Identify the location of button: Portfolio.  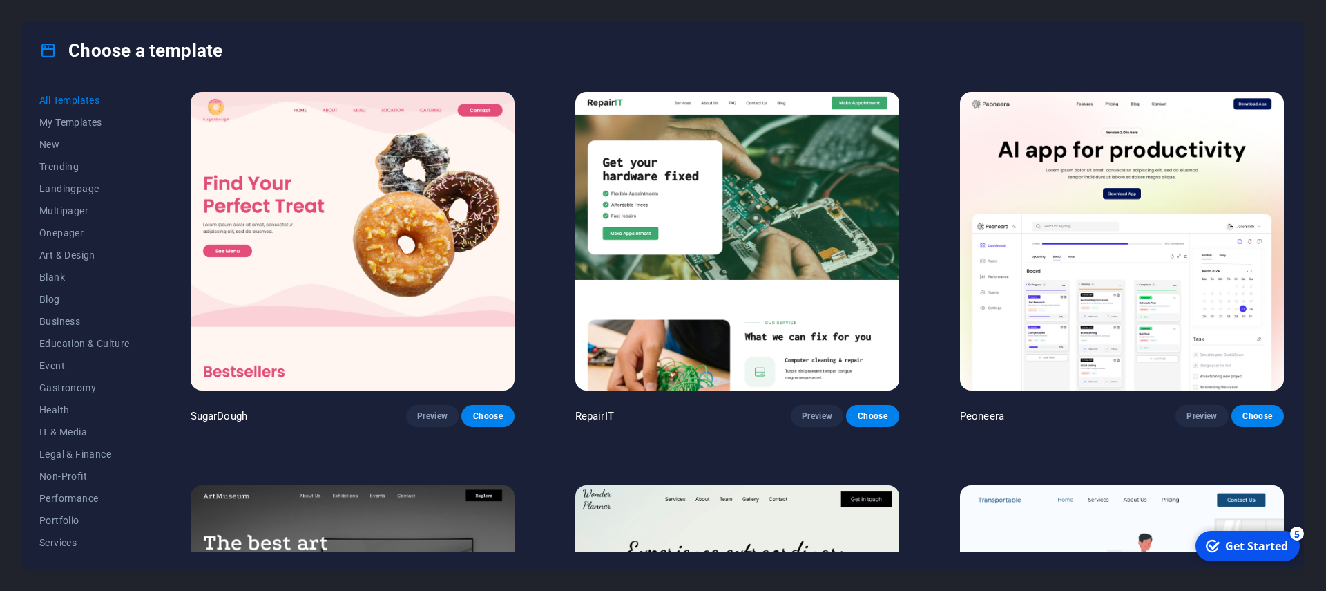
(84, 520).